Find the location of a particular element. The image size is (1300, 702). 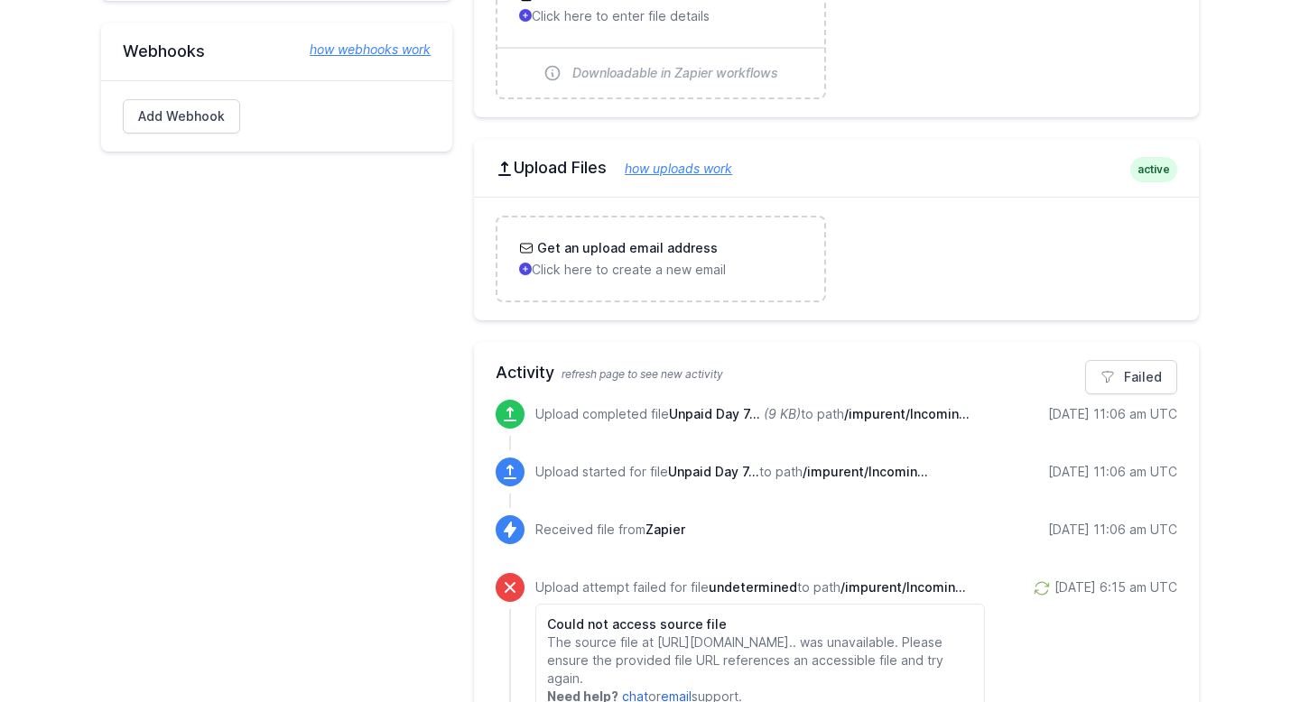

span: refresh page to see new activity is located at coordinates (642, 374).